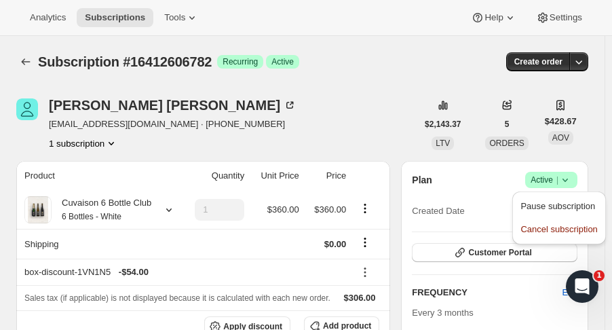 The width and height of the screenshot is (612, 330). What do you see at coordinates (499, 252) in the screenshot?
I see `span: Customer Portal` at bounding box center [499, 252].